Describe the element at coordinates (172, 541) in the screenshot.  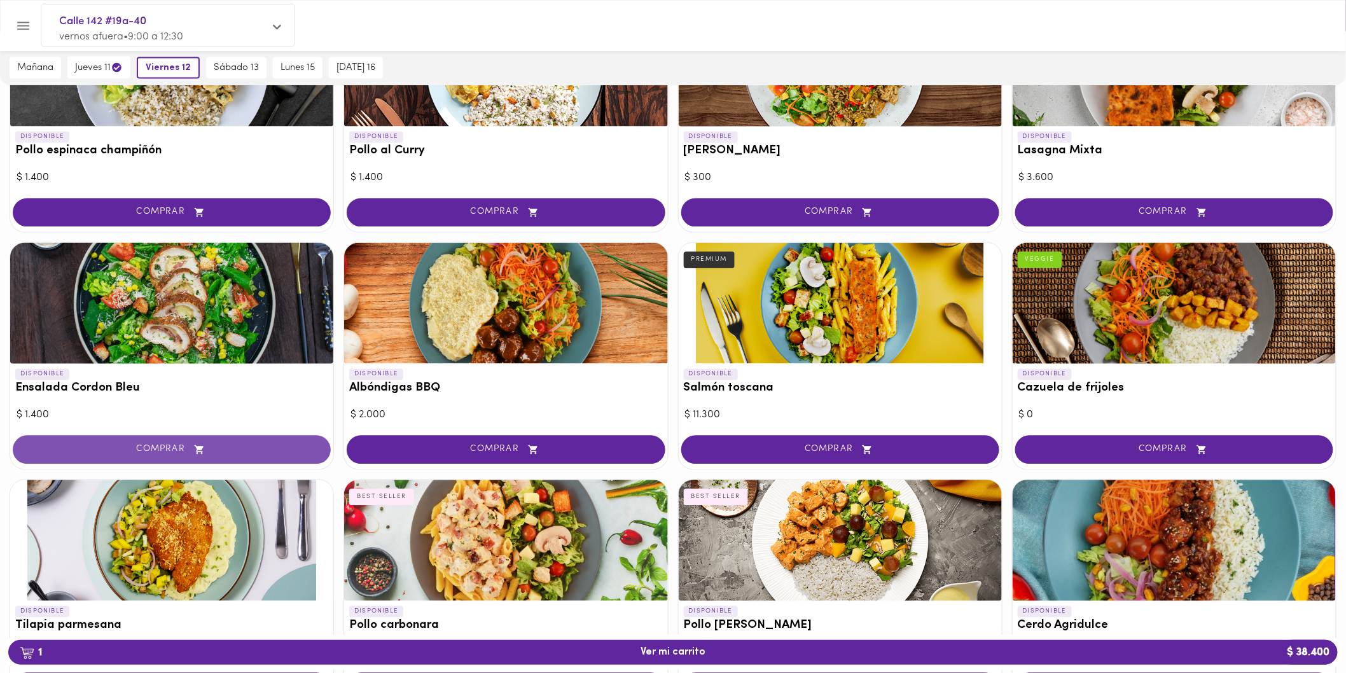
I see `div: Tilapia parmesana` at that location.